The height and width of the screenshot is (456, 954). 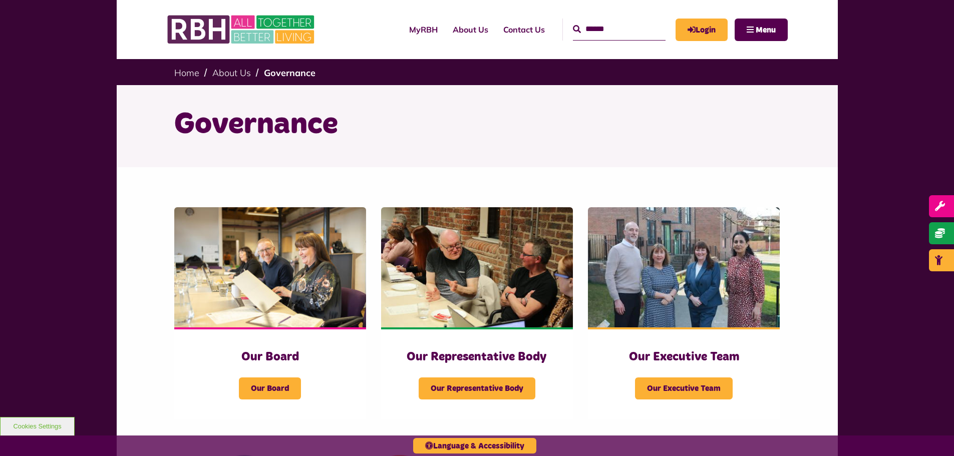 I want to click on button: Language & Accessibility, so click(x=475, y=446).